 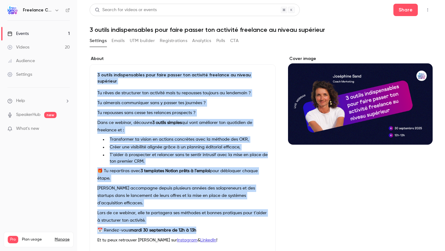 What do you see at coordinates (36, 239) in the screenshot?
I see `span: Plan usage` at bounding box center [36, 239].